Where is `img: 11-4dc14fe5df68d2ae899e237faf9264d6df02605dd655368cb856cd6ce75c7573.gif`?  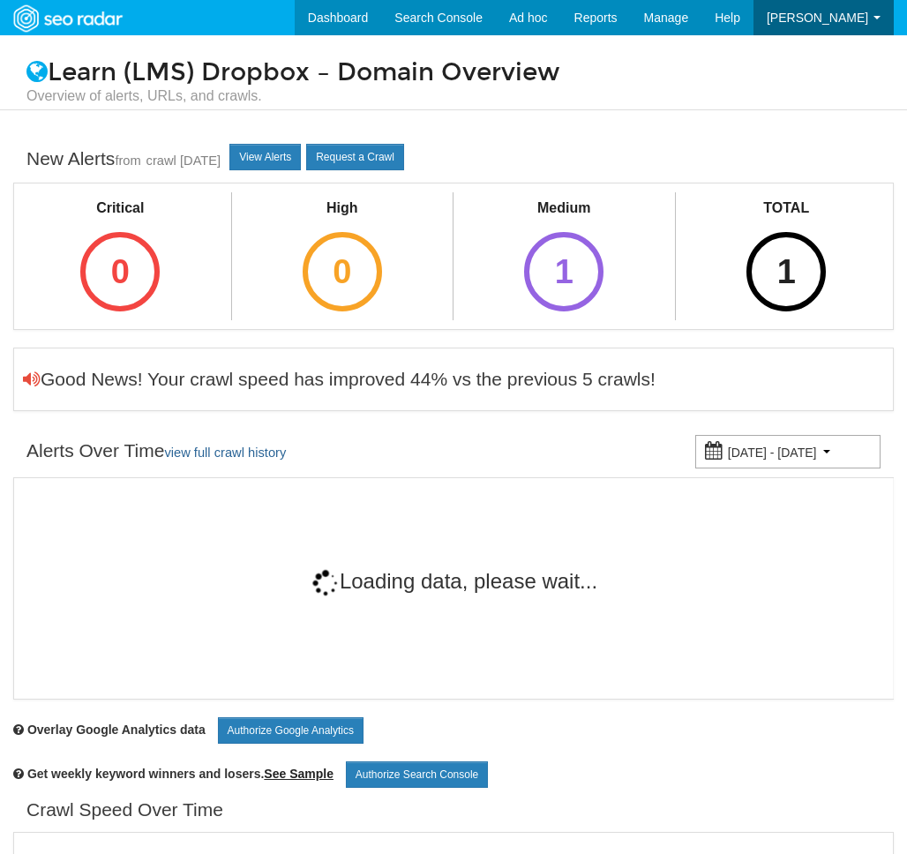 img: 11-4dc14fe5df68d2ae899e237faf9264d6df02605dd655368cb856cd6ce75c7573.gif is located at coordinates (326, 583).